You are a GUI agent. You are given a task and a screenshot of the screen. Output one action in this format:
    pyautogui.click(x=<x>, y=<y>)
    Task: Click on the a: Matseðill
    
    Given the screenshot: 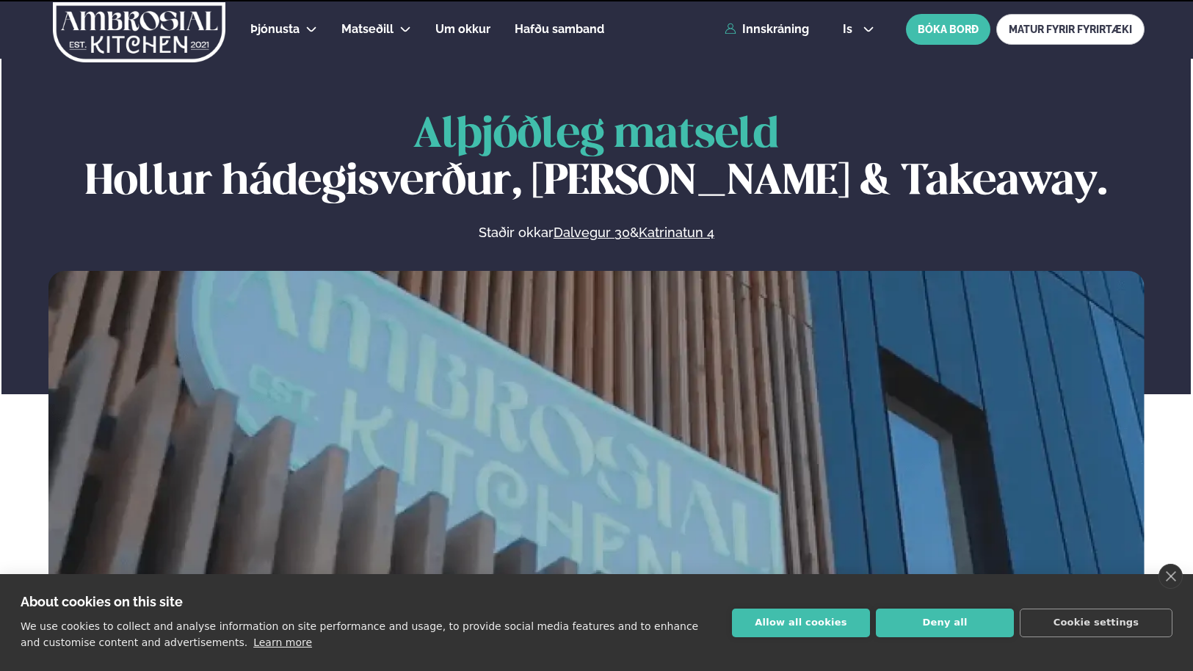 What is the action you would take?
    pyautogui.click(x=367, y=29)
    